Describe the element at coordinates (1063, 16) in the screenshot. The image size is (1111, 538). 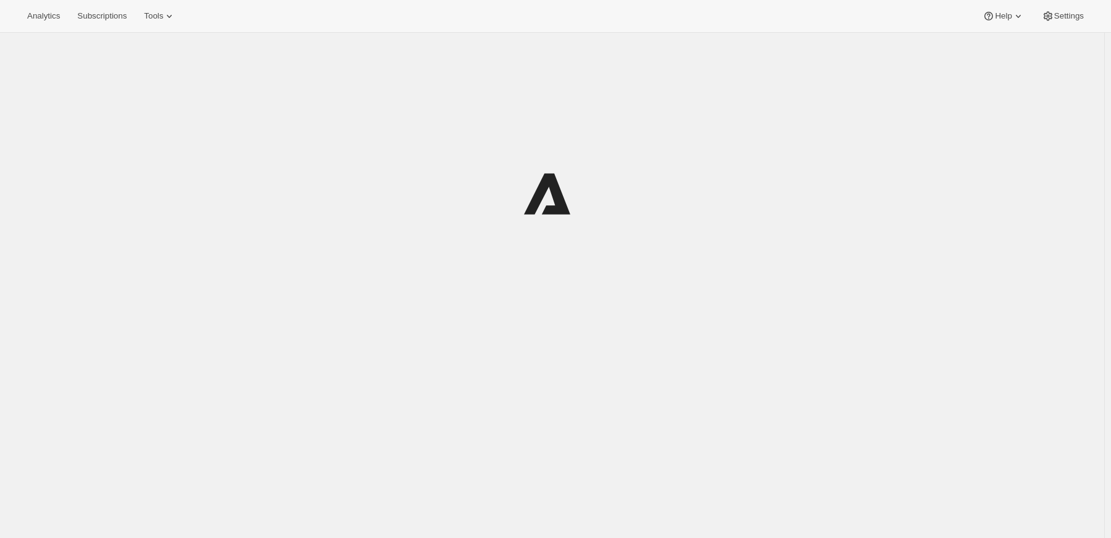
I see `button: Settings` at that location.